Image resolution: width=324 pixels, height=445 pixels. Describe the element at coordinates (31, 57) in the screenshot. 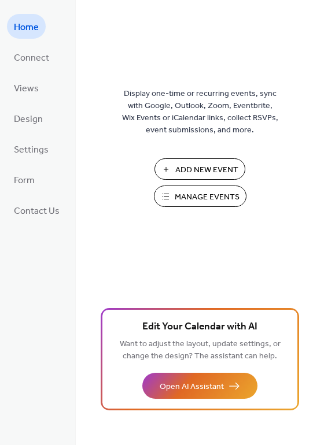

I see `a: Connect` at that location.